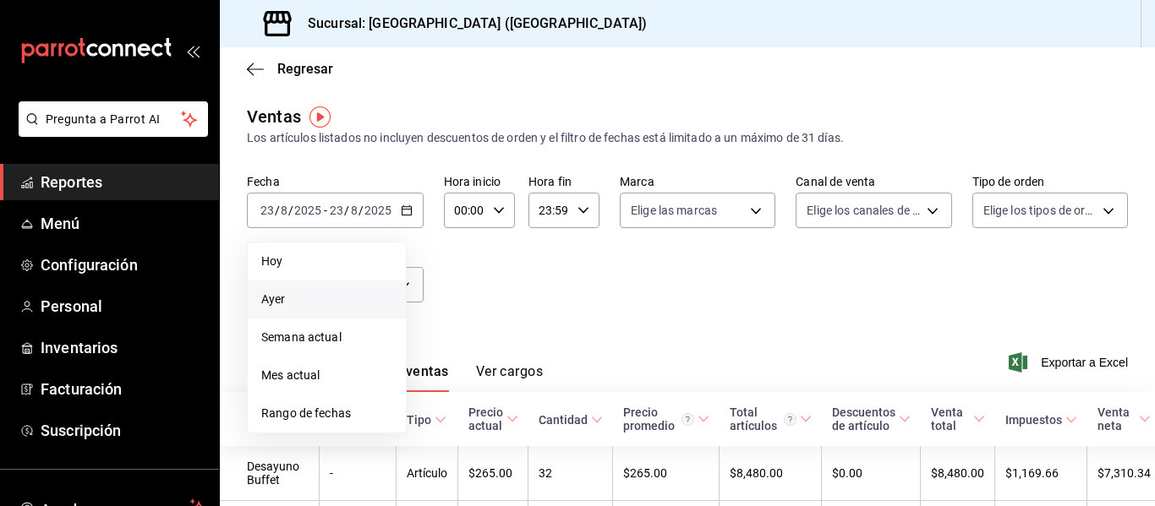 This screenshot has height=506, width=1155. What do you see at coordinates (193, 51) in the screenshot?
I see `button: open_drawer_menu` at bounding box center [193, 51].